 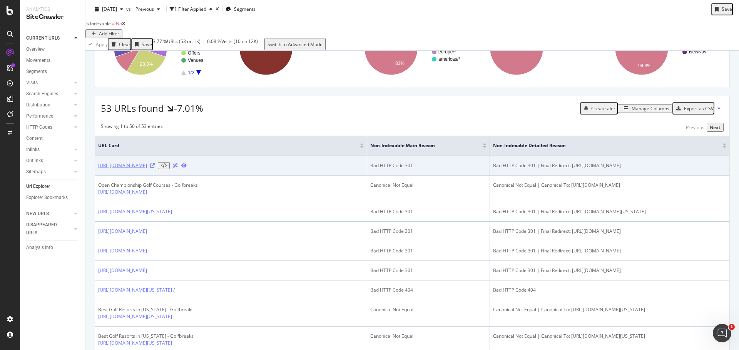 What do you see at coordinates (124, 49) in the screenshot?
I see `text: 9.4%` at bounding box center [124, 49].